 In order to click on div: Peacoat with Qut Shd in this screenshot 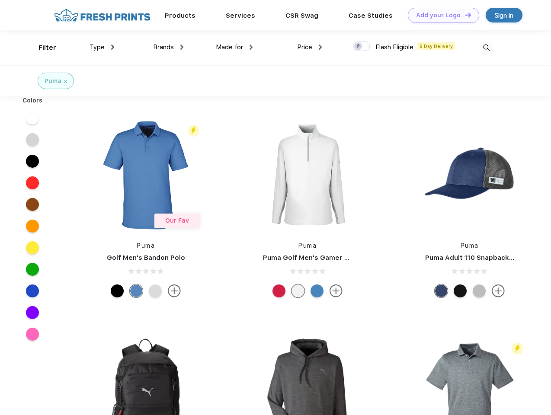, I will do `click(441, 291)`.